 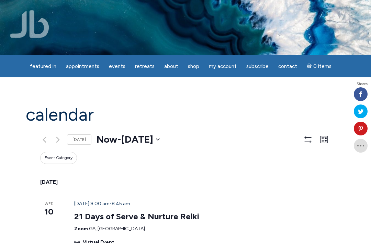 What do you see at coordinates (107, 139) in the screenshot?
I see `span: Now` at bounding box center [107, 139].